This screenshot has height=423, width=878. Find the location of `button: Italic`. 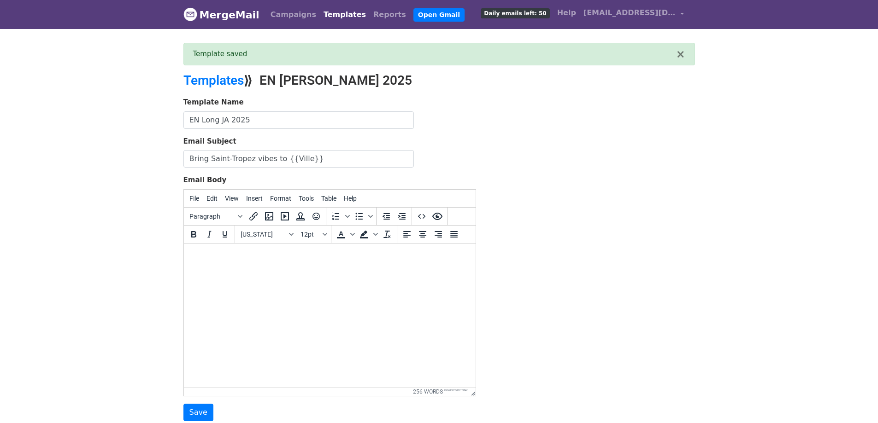

button: Italic is located at coordinates (209, 235).